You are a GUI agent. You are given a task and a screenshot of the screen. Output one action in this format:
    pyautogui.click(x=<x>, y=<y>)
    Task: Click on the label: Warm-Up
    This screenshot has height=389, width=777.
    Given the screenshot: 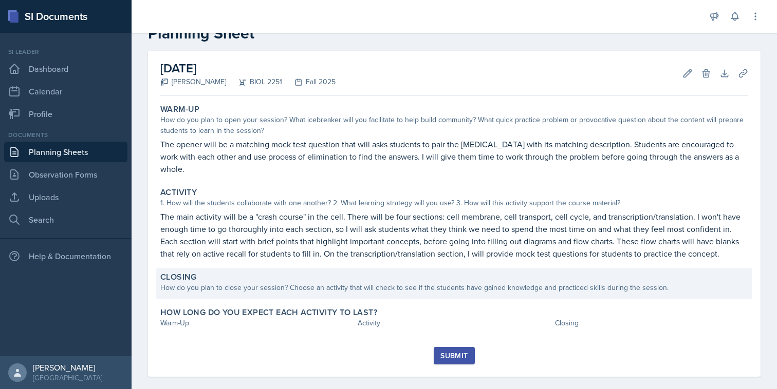 What is the action you would take?
    pyautogui.click(x=180, y=109)
    